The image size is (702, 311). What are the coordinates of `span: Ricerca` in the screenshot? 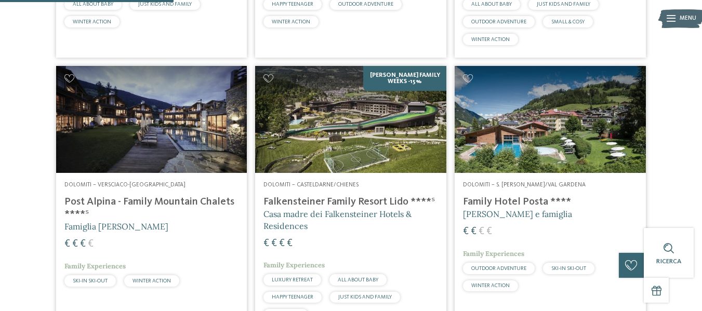 It's located at (669, 261).